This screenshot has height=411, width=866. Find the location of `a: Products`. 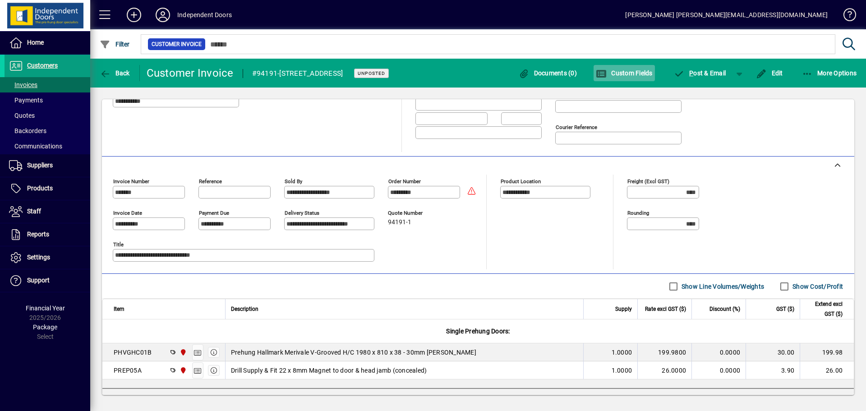

a: Products is located at coordinates (47, 189).